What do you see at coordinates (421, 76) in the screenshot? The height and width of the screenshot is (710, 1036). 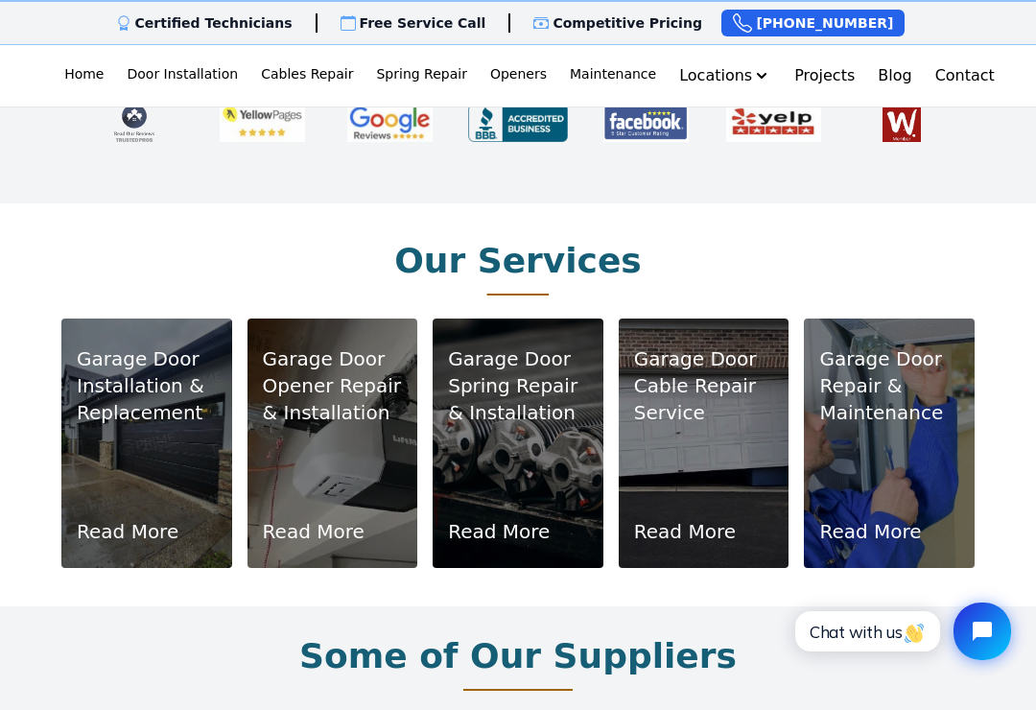 I see `a: Spring Repair` at bounding box center [421, 76].